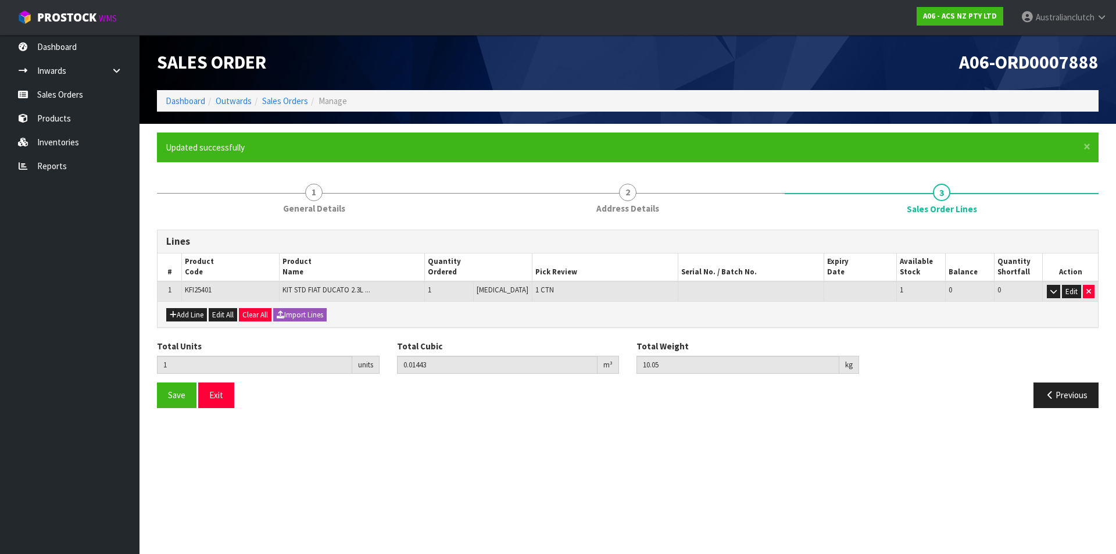  I want to click on div: m³, so click(608, 365).